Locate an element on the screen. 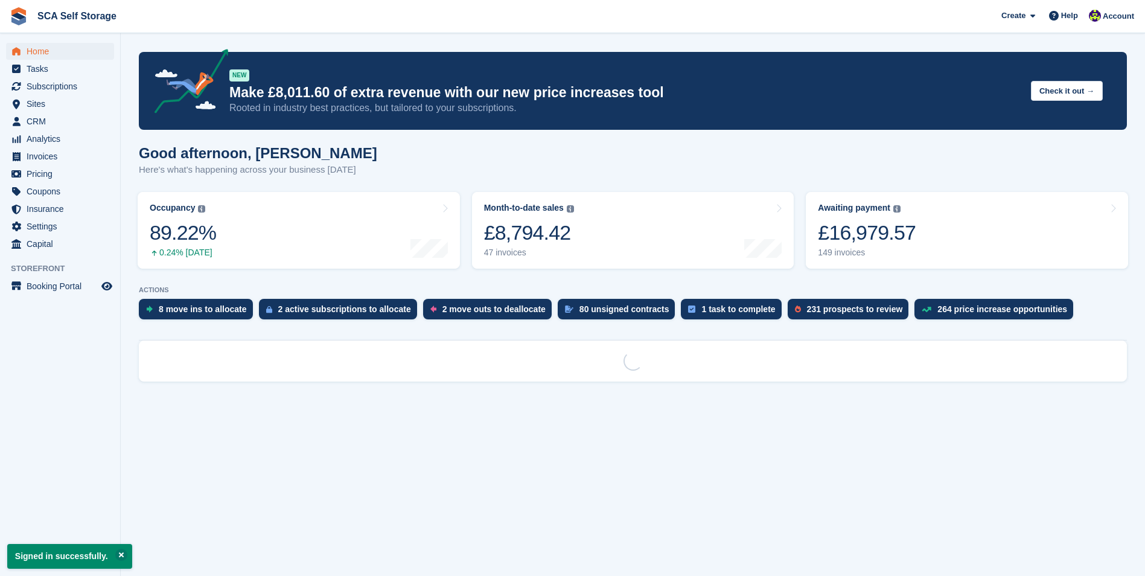  p: ACTIONS is located at coordinates (632, 290).